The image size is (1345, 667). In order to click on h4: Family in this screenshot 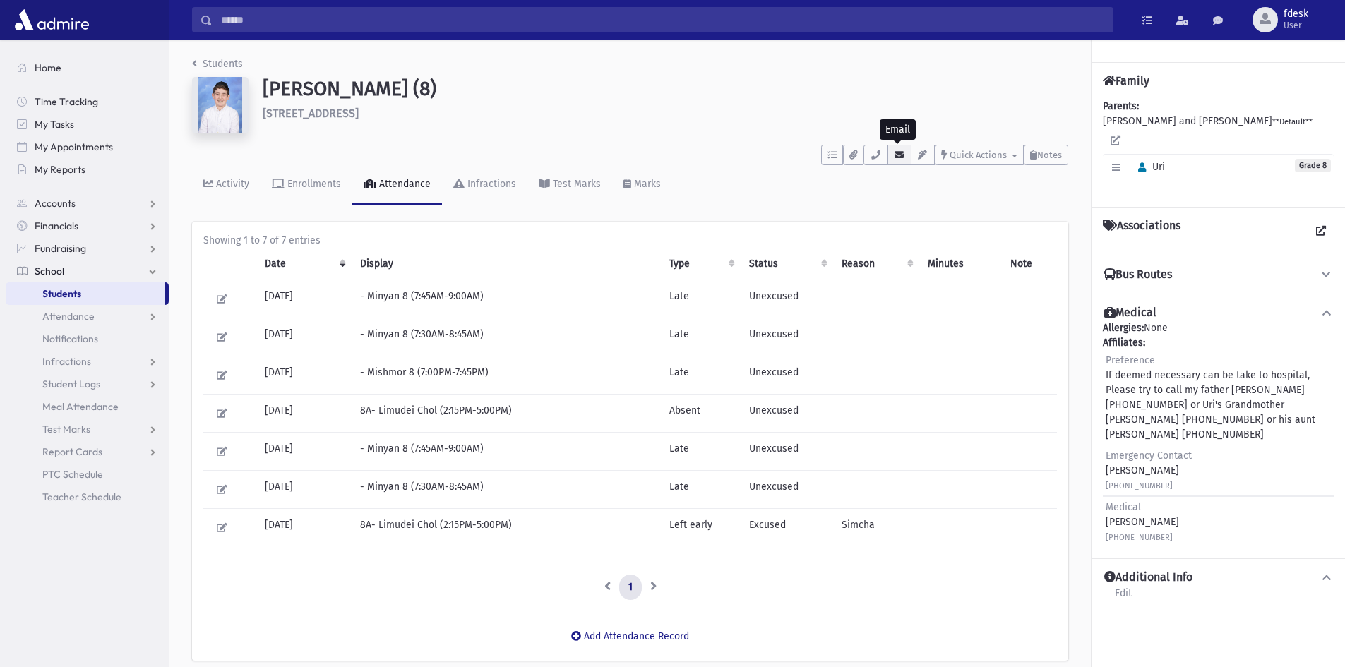, I will do `click(1126, 80)`.